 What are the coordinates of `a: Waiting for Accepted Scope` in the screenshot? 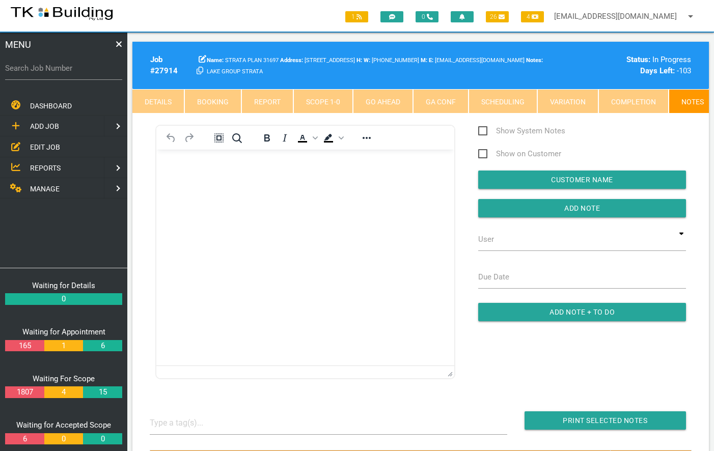 It's located at (64, 425).